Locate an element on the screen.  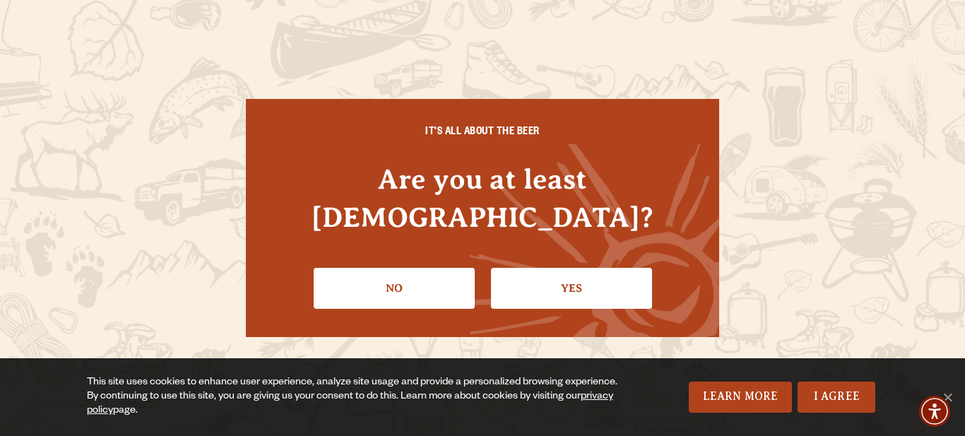
h6: IT'S ALL ABOUT THE BEER is located at coordinates (483, 134).